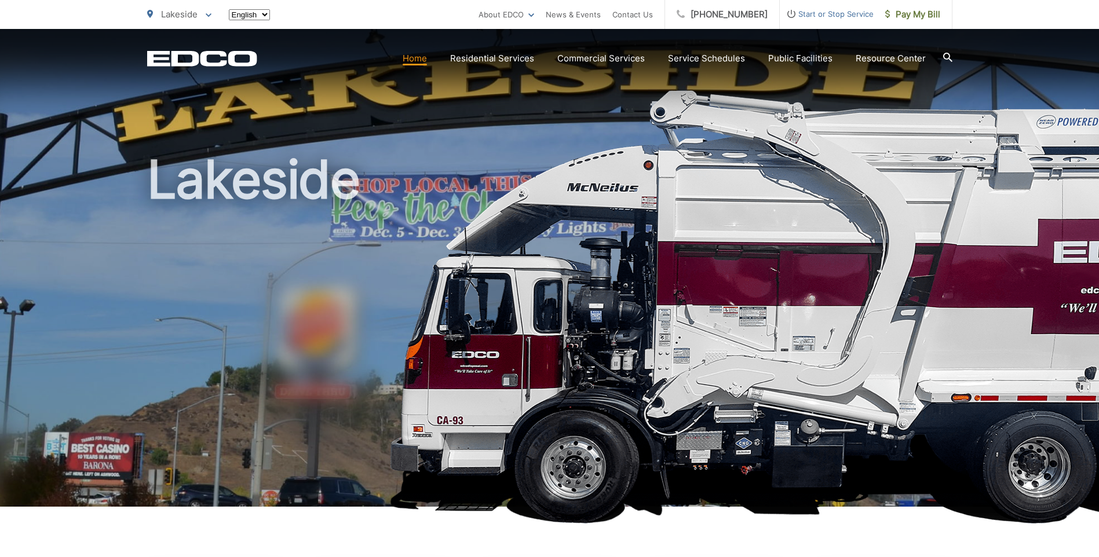 The height and width of the screenshot is (557, 1099). I want to click on a: Service Schedules, so click(706, 58).